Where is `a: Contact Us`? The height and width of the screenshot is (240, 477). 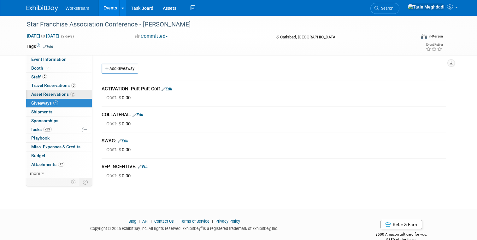
a: Contact Us is located at coordinates (164, 221).